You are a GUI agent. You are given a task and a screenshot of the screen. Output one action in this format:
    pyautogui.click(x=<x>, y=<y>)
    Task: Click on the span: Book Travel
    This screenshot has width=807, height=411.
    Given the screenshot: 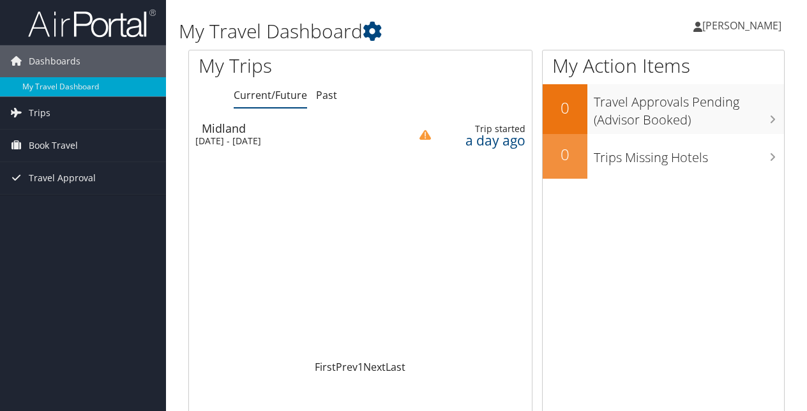 What is the action you would take?
    pyautogui.click(x=53, y=145)
    